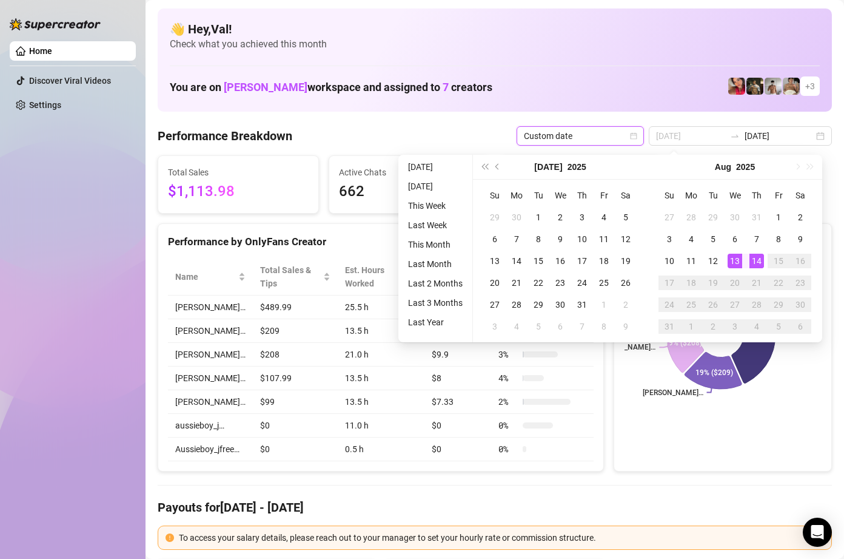 The height and width of the screenshot is (559, 844). What do you see at coordinates (495, 217) in the screenshot?
I see `td: 2025-06-29` at bounding box center [495, 217].